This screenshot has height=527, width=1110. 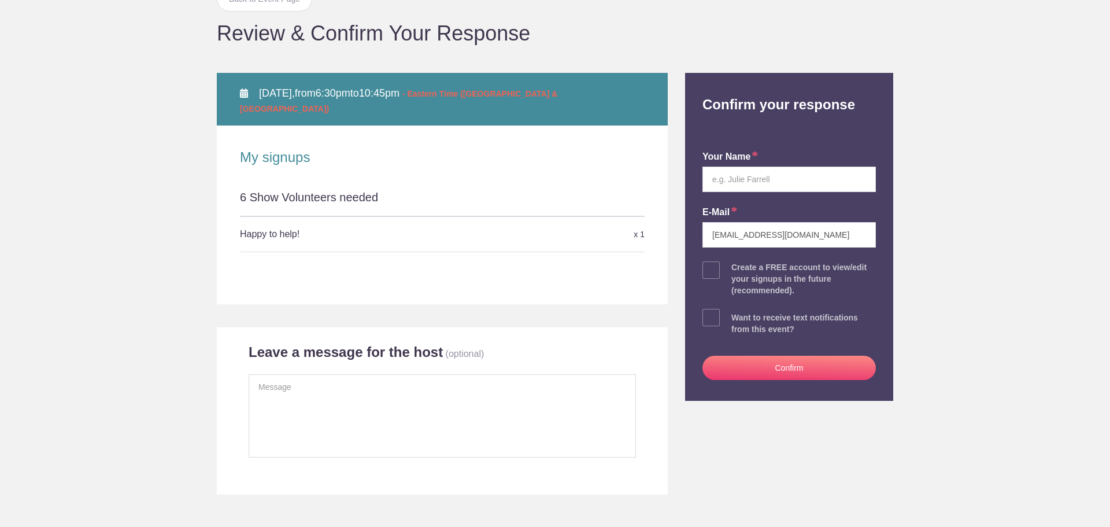 What do you see at coordinates (803, 279) in the screenshot?
I see `div: Create a FREE account to view/edit your signups in the future (recommended).` at bounding box center [803, 279].